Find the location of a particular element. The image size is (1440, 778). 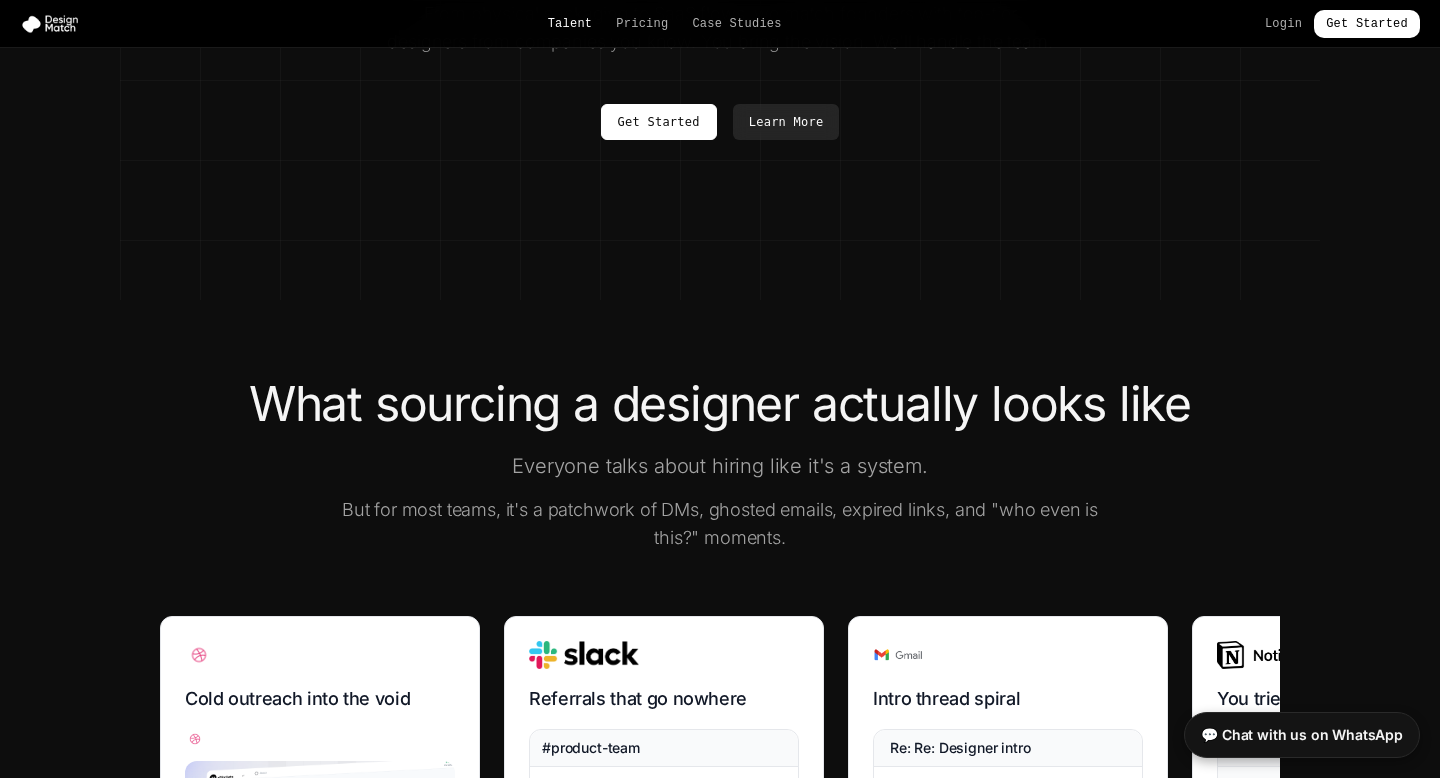

a: Learn More is located at coordinates (786, 122).